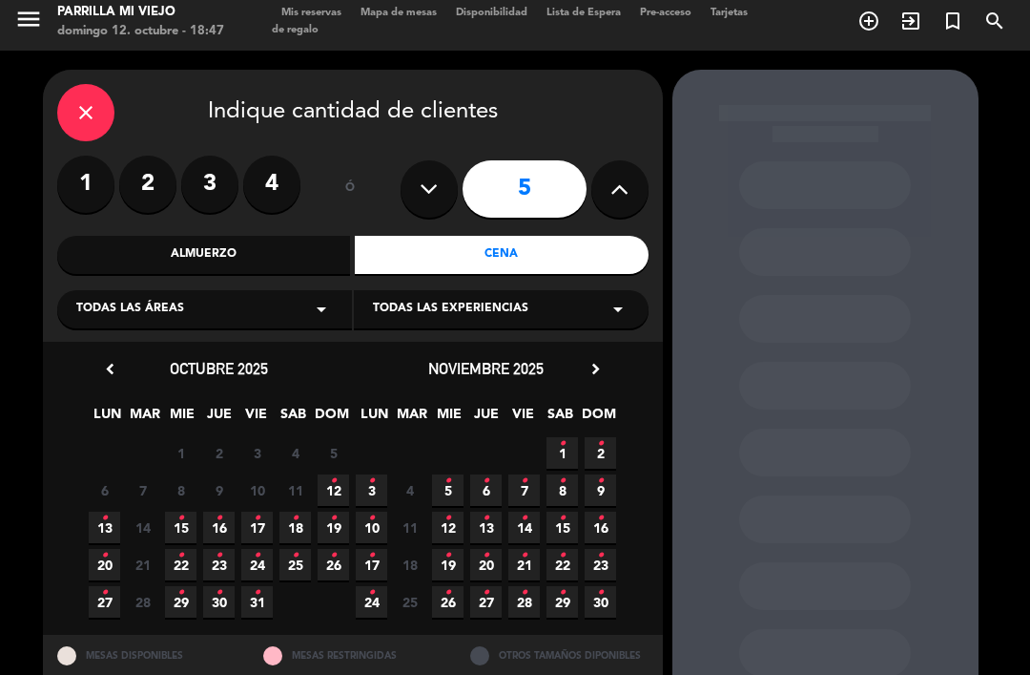 The width and height of the screenshot is (1030, 675). Describe the element at coordinates (524, 601) in the screenshot. I see `span: 28` at that location.